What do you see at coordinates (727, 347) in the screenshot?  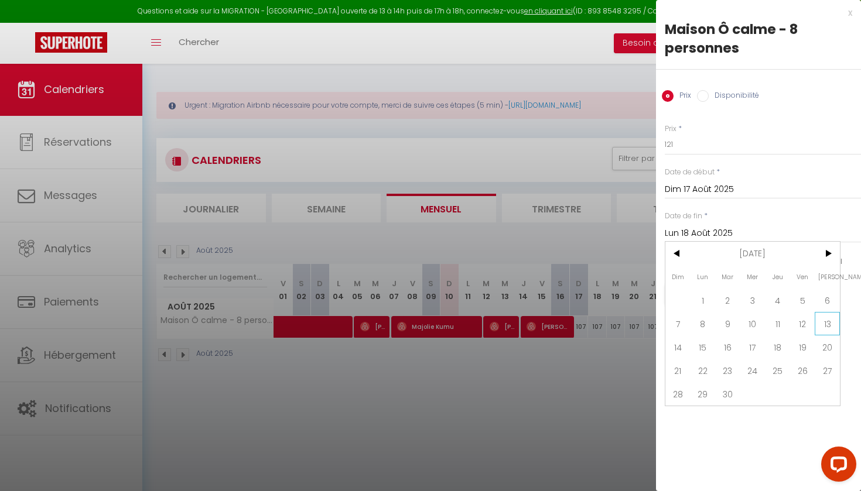 I see `span: 16` at bounding box center [727, 347].